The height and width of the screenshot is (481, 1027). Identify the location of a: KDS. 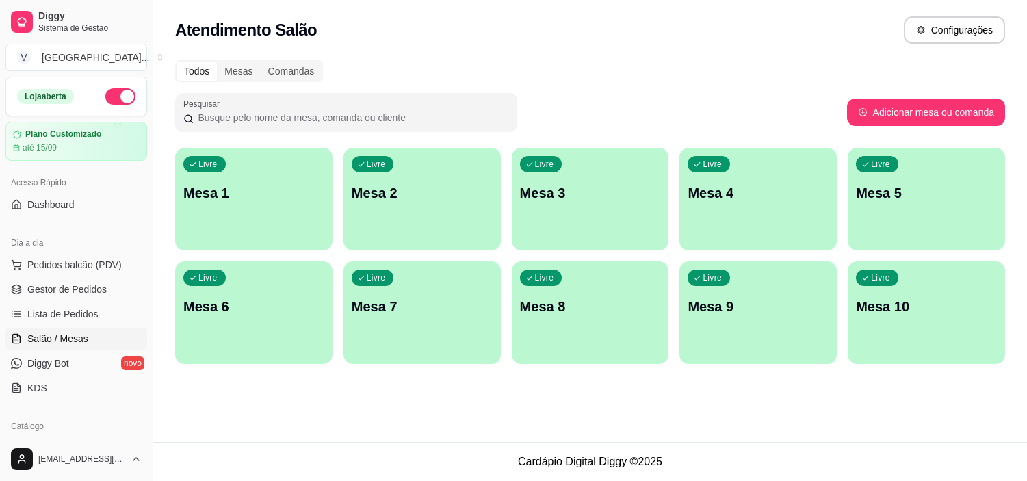
(76, 388).